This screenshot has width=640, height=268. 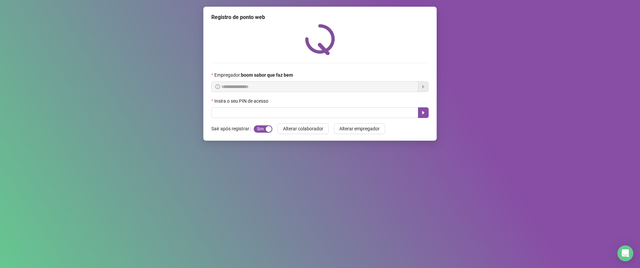 What do you see at coordinates (423, 113) in the screenshot?
I see `span: caret-right` at bounding box center [423, 113].